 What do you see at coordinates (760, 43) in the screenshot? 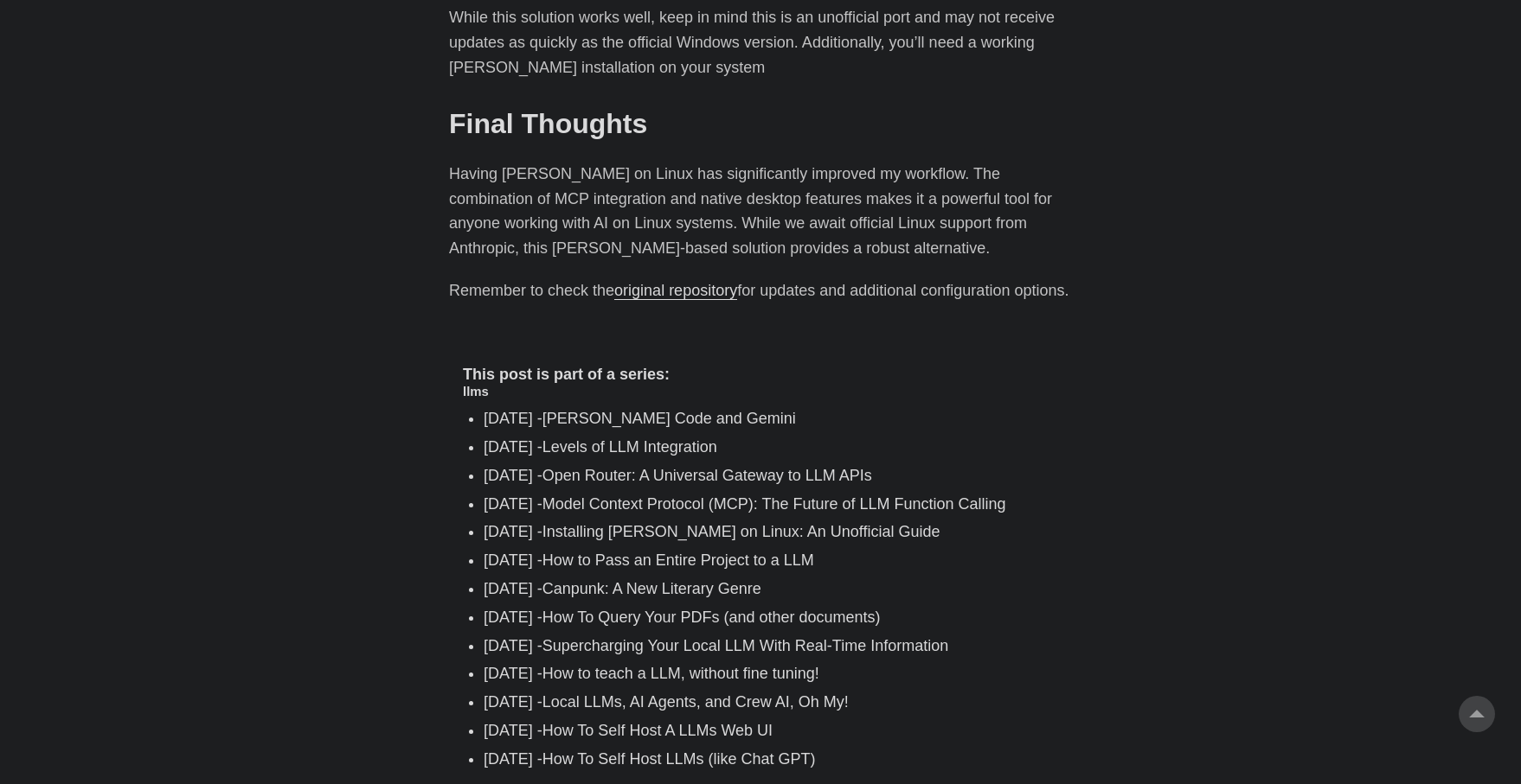
I see `p: While this solution works well, keep in mind this is an unofficial port and may not receive updat...` at bounding box center [760, 43].